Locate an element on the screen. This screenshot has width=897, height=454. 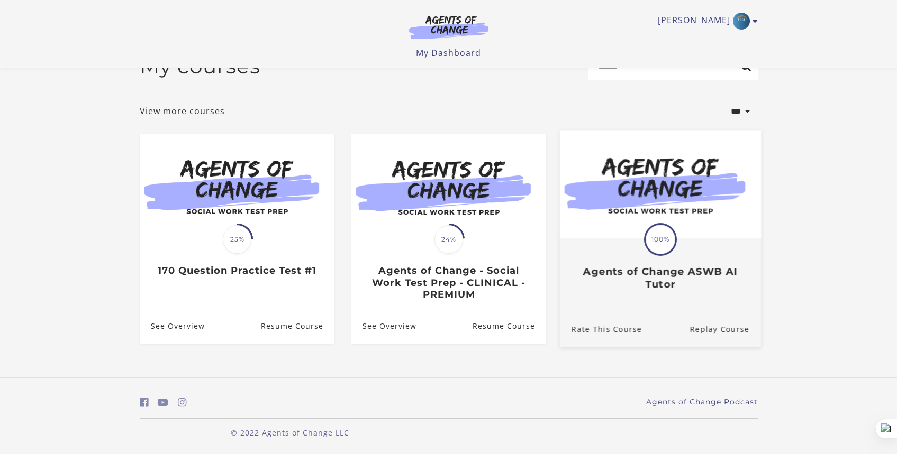
i: https://www.youtube.com/c/AgentsofChangeTestPrepbyMeaganMitchell (Open in a new window) is located at coordinates (163, 403).